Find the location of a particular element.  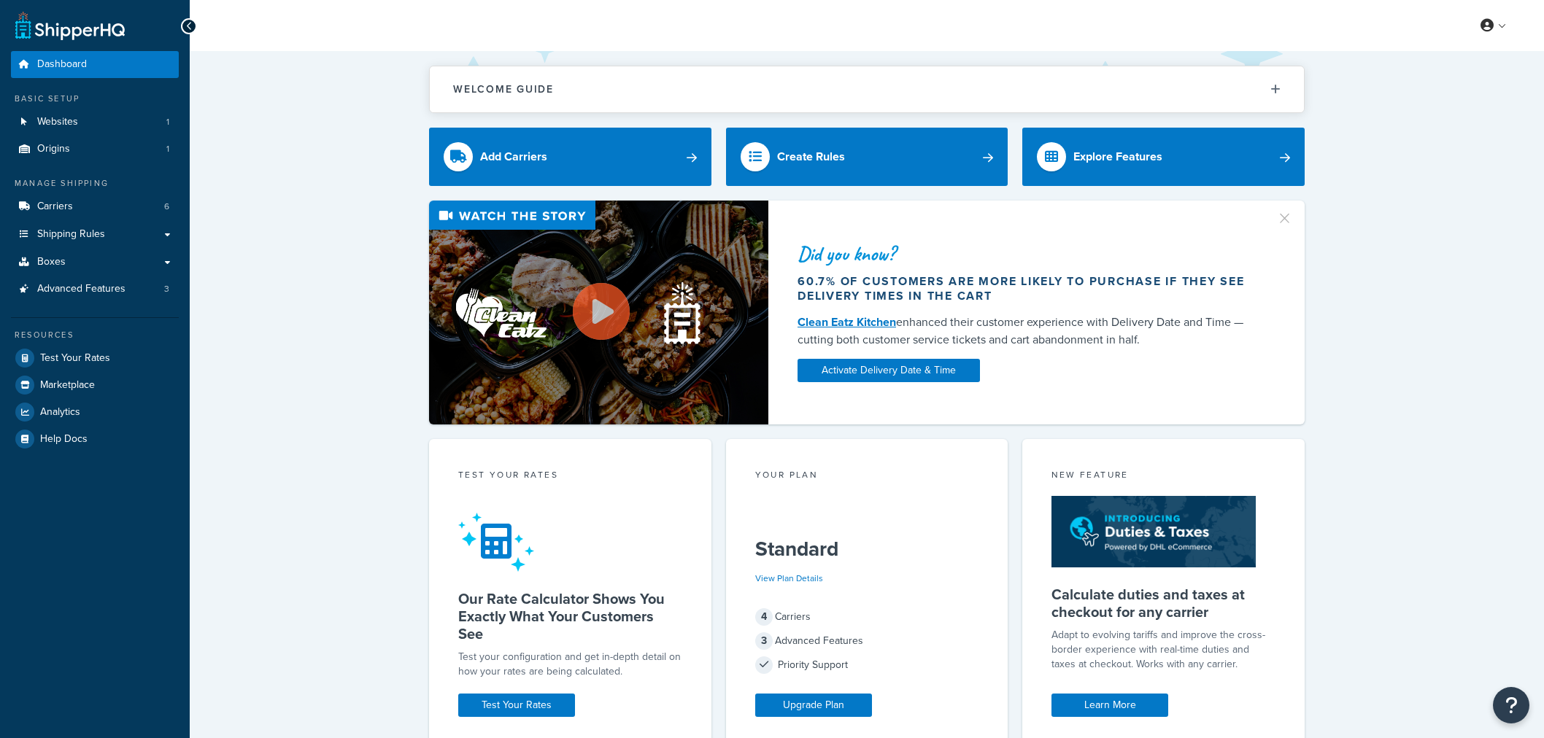

a: Add Carriers is located at coordinates (570, 157).